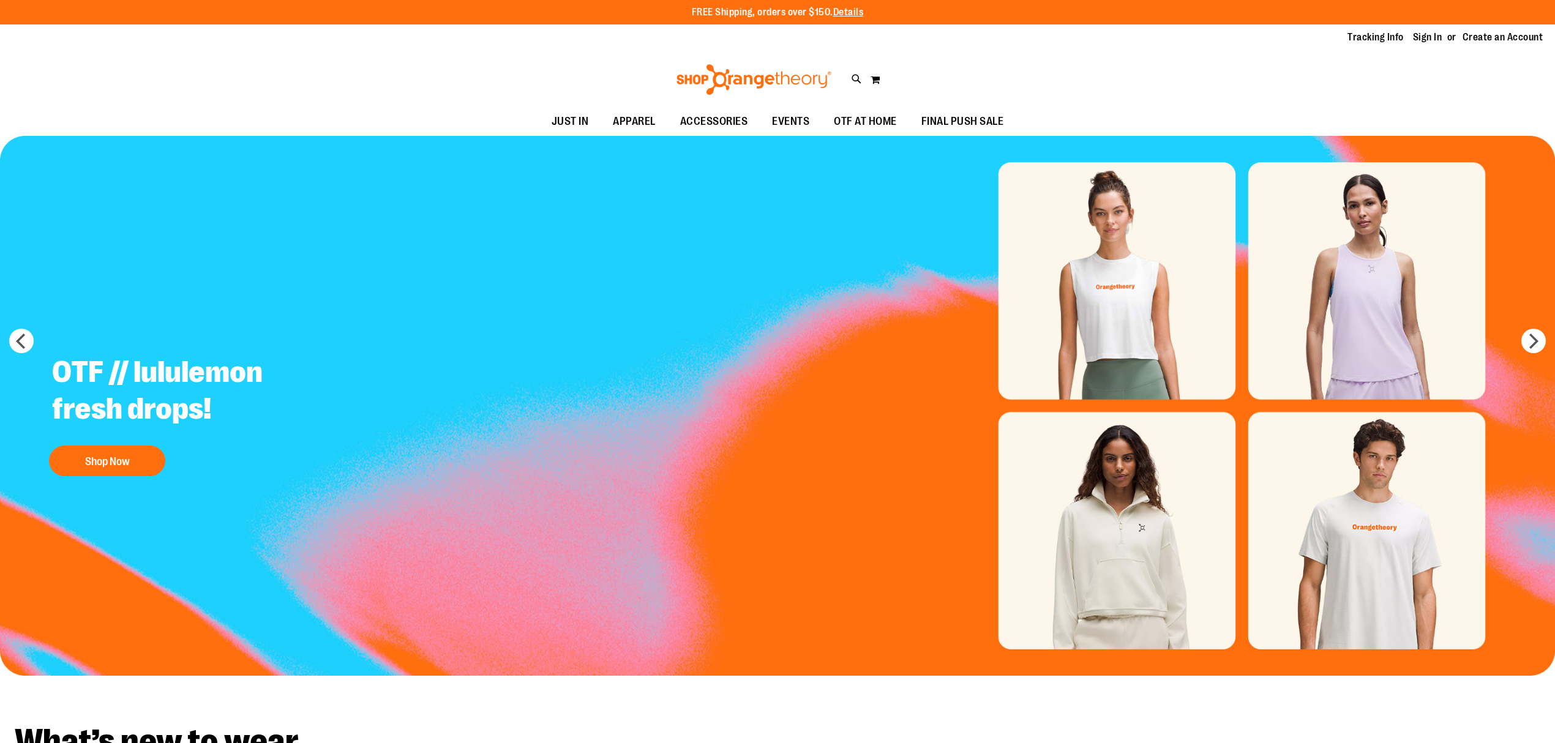 Image resolution: width=1555 pixels, height=743 pixels. What do you see at coordinates (1428, 37) in the screenshot?
I see `a: Sign In` at bounding box center [1428, 37].